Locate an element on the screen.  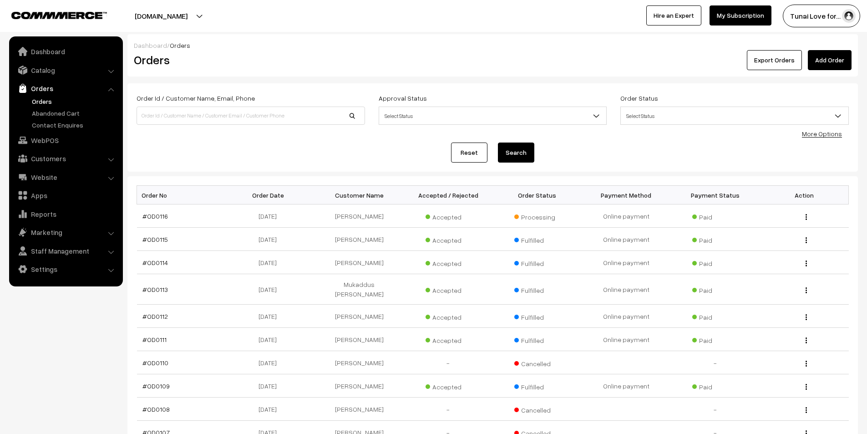
a: WebPOS is located at coordinates (66, 140).